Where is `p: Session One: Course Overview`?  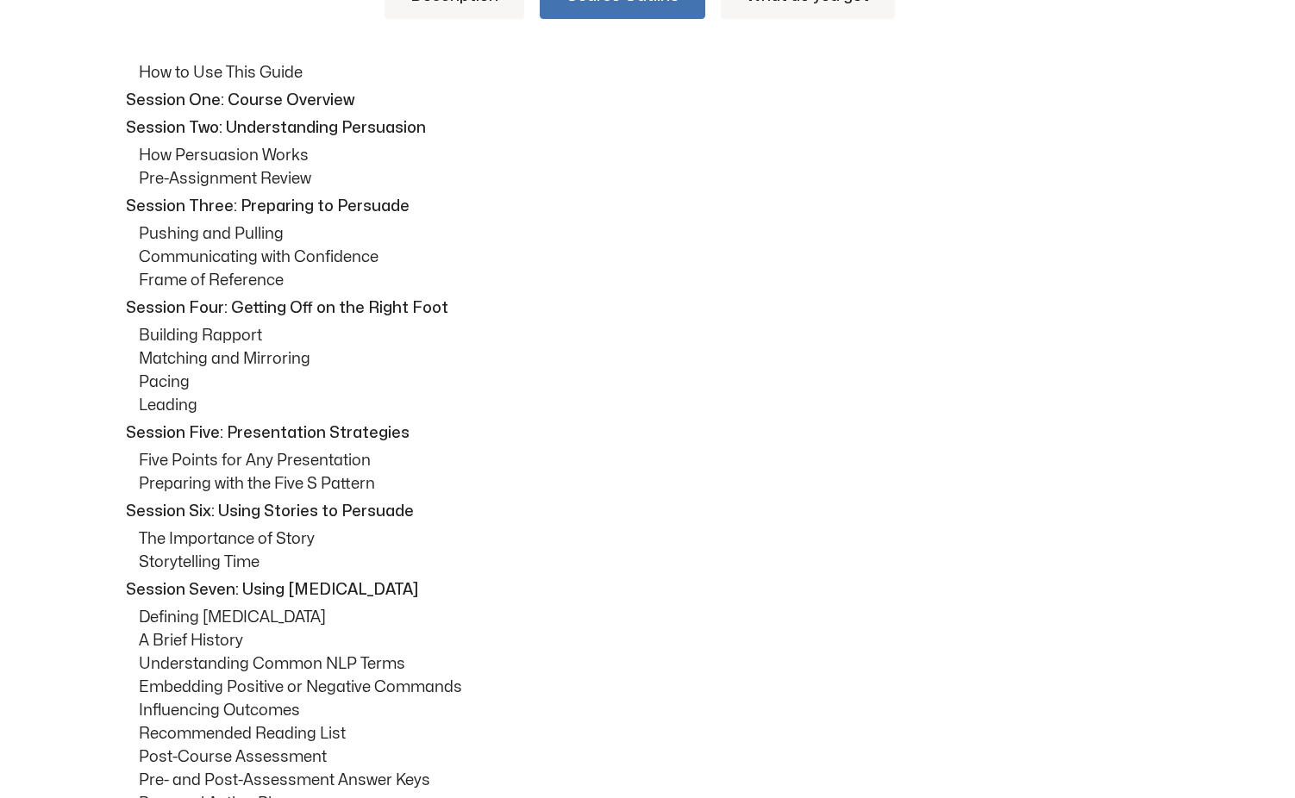
p: Session One: Course Overview is located at coordinates (652, 100).